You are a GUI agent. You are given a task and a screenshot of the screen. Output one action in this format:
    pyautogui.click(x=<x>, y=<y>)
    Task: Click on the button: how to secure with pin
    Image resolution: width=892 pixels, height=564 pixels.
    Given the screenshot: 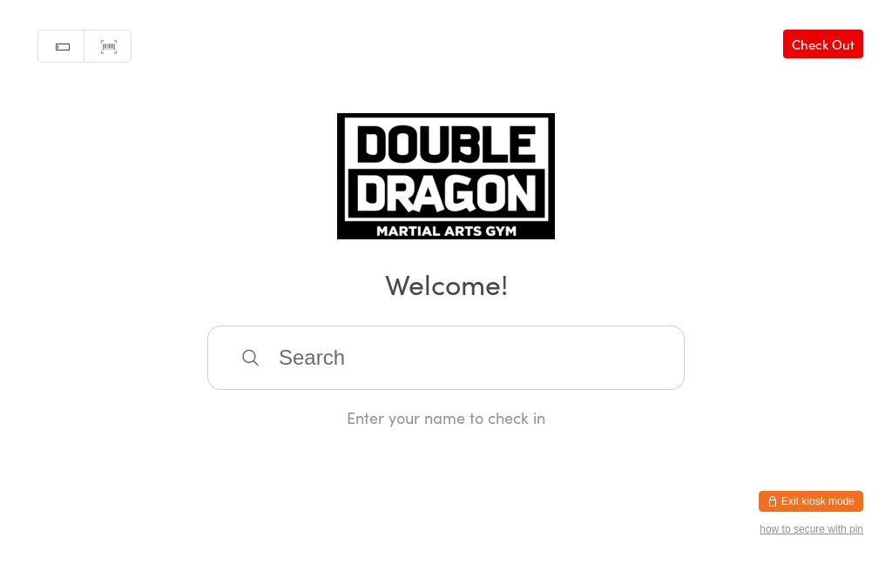 What is the action you would take?
    pyautogui.click(x=811, y=530)
    